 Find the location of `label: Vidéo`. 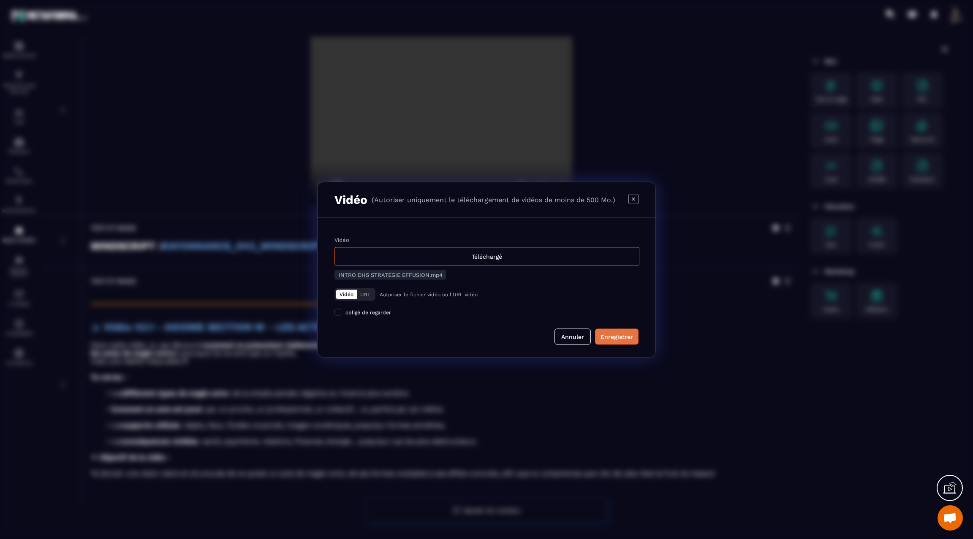

label: Vidéo is located at coordinates (342, 239).